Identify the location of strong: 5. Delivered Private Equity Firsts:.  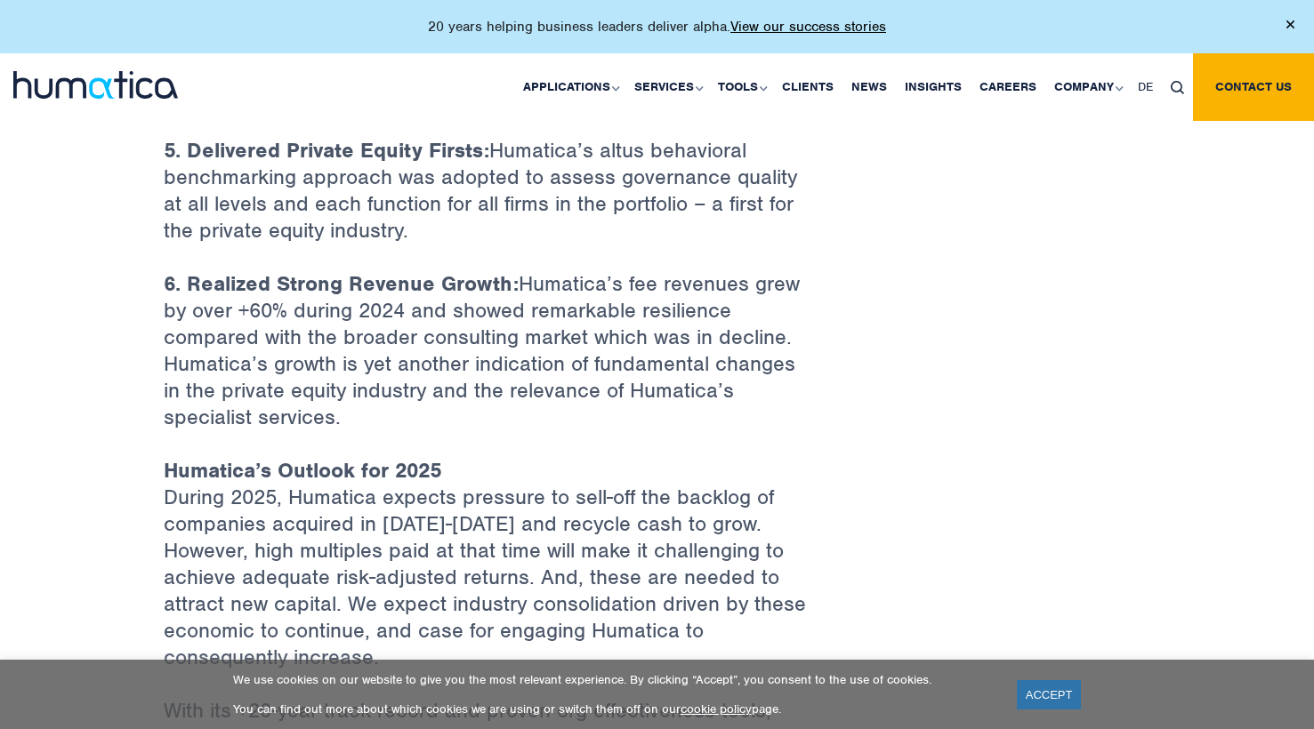
(326, 150).